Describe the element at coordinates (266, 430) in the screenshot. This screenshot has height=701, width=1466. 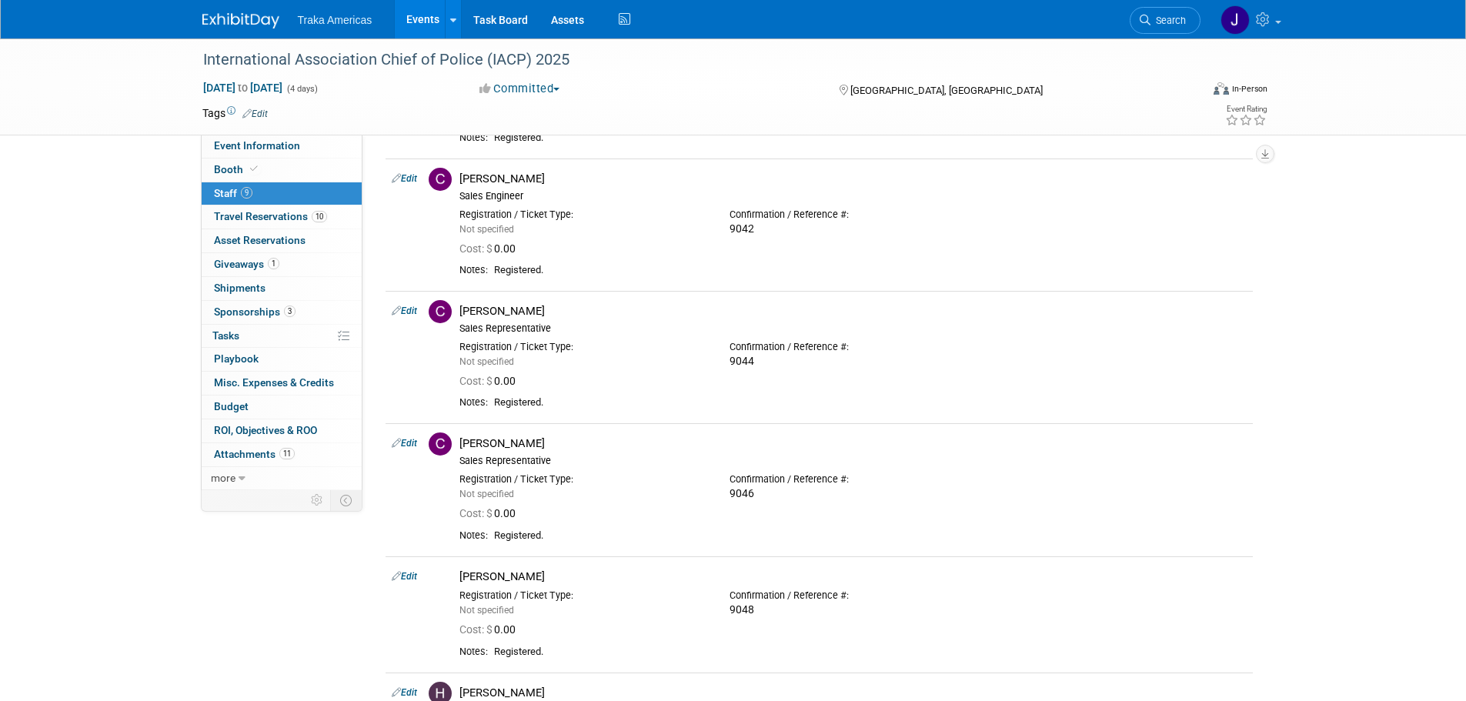
I see `span: ROI, Objectives & ROO` at that location.